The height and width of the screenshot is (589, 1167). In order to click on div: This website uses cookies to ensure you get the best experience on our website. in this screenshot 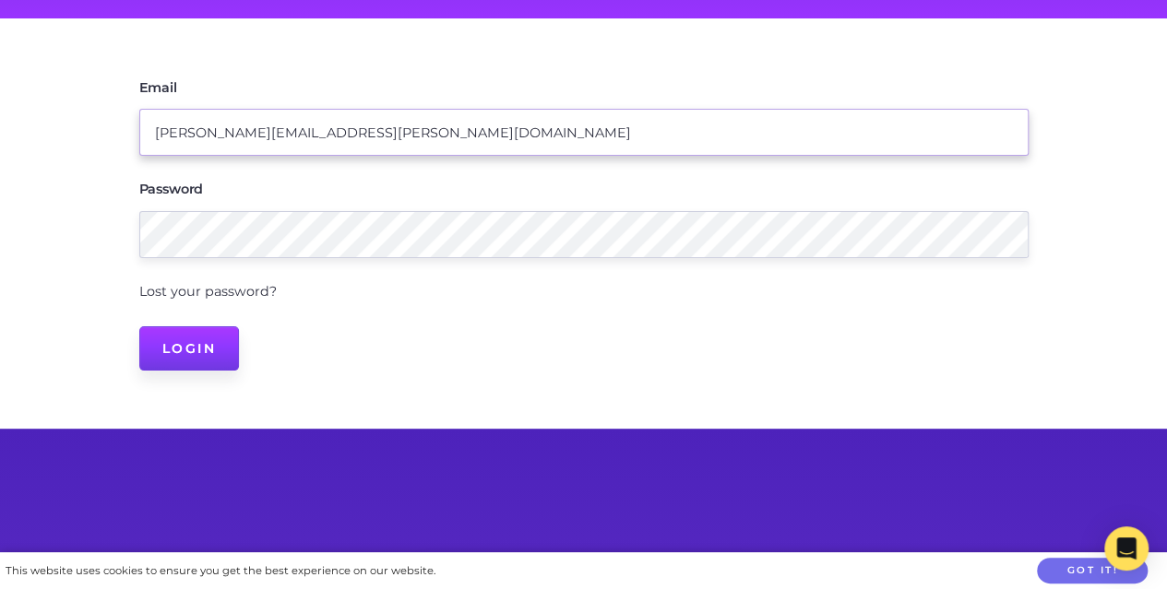, I will do `click(220, 571)`.